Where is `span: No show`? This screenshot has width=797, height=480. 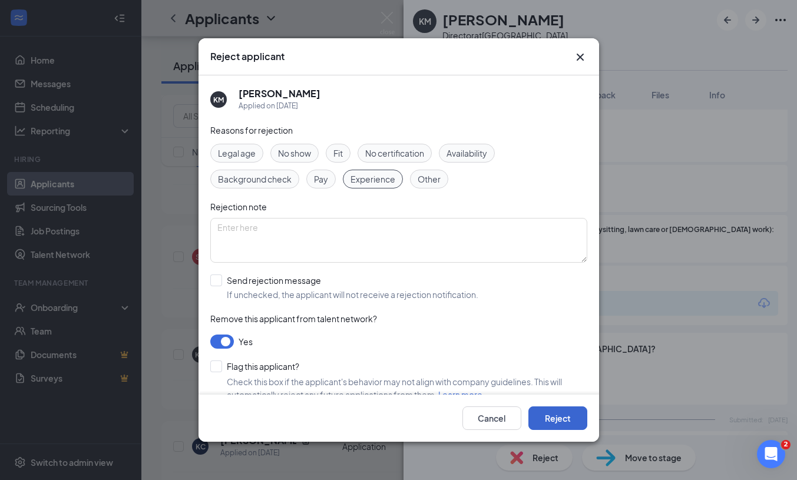 span: No show is located at coordinates (294, 153).